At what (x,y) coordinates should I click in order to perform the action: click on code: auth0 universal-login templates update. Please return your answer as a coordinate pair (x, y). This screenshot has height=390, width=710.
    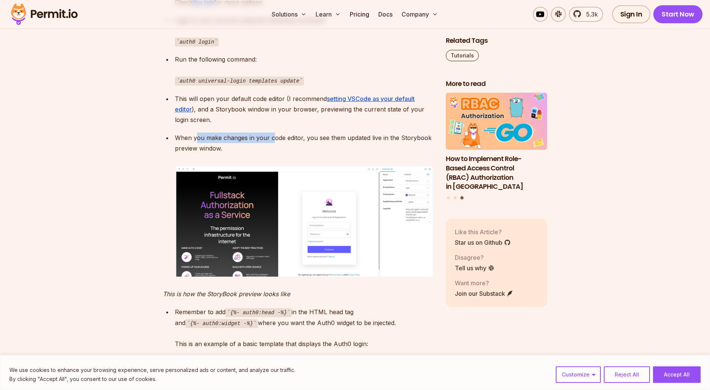
    Looking at the image, I should click on (240, 81).